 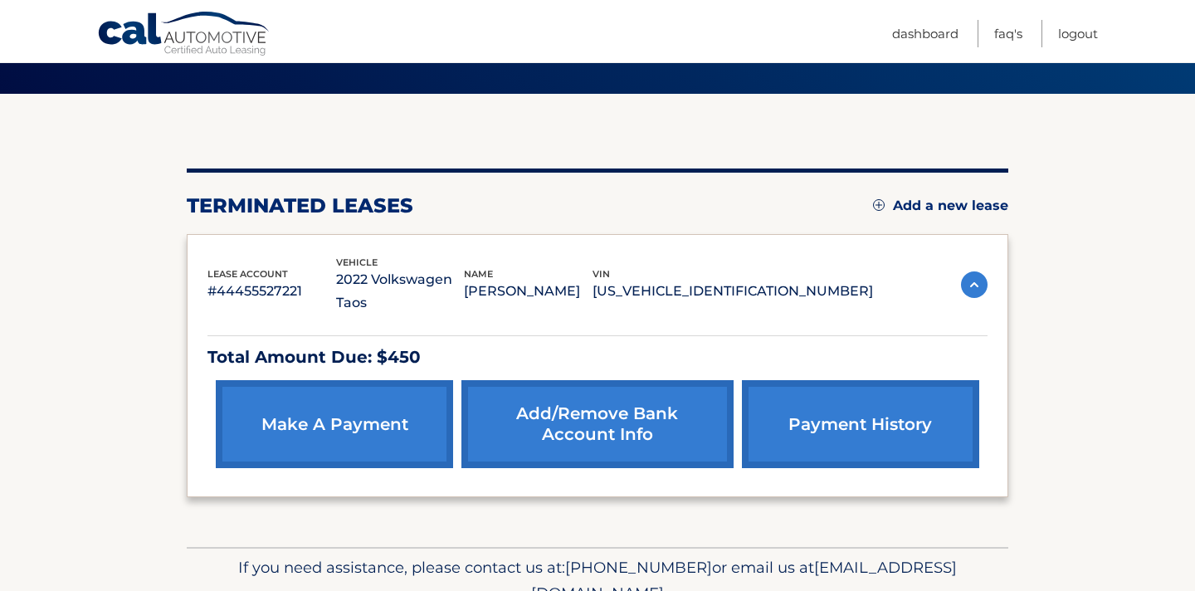 I want to click on a: Logout, so click(x=1078, y=33).